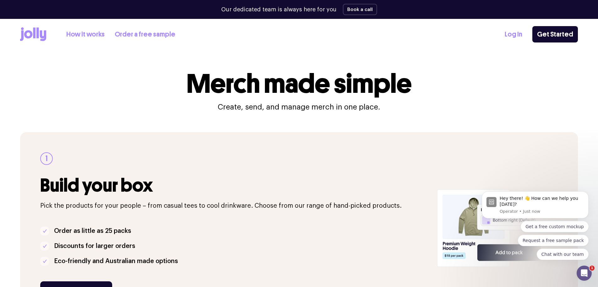  What do you see at coordinates (69, 68) in the screenshot?
I see `p: Message from Operator, sent Just now` at bounding box center [69, 68].